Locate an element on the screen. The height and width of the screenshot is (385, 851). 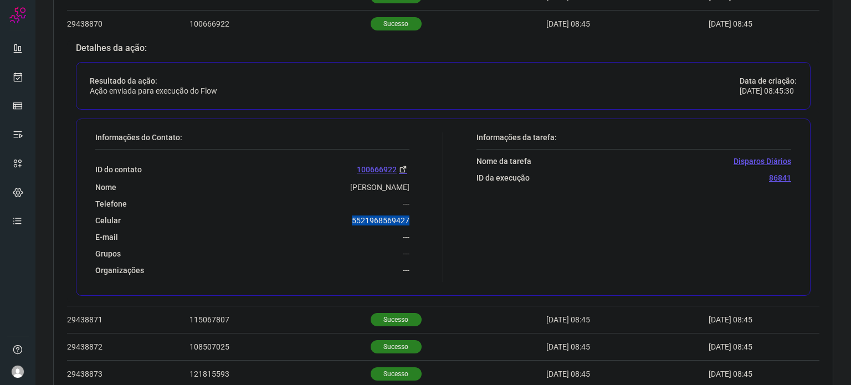
p: Disparos Diários is located at coordinates (762, 161).